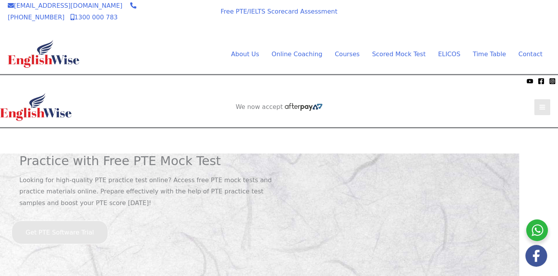 This screenshot has width=558, height=276. I want to click on a: Time TableMenu Toggle, so click(489, 54).